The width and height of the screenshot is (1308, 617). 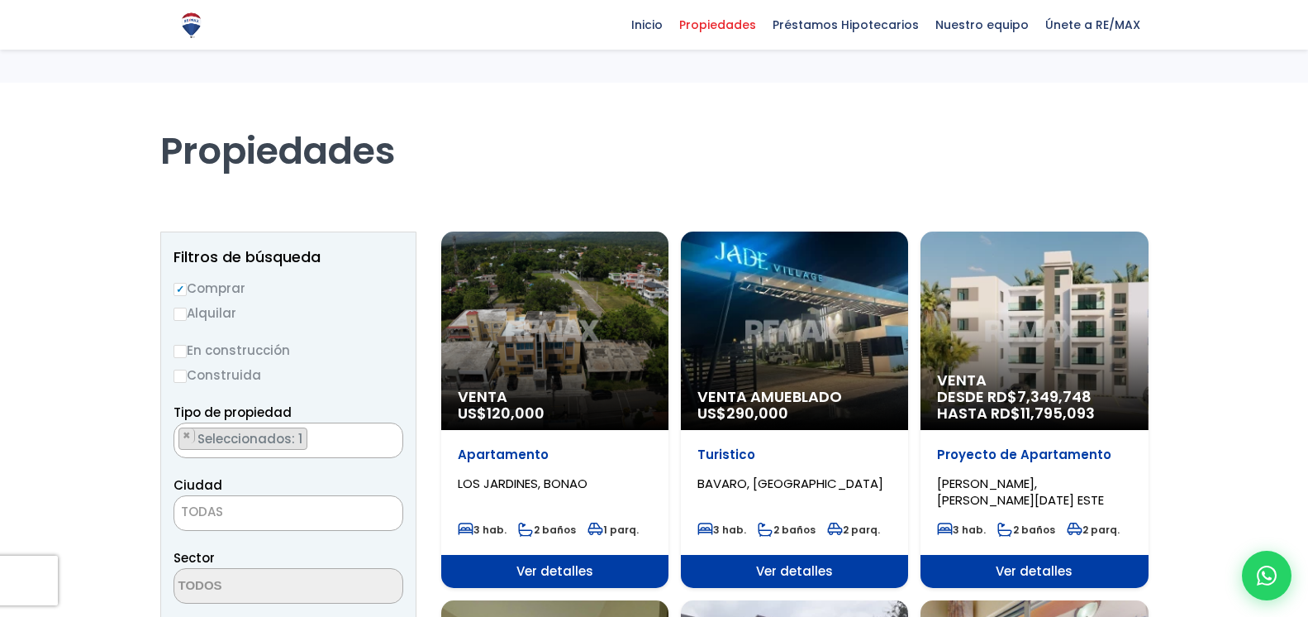 What do you see at coordinates (251, 438) in the screenshot?
I see `span: Seleccionados: 1` at bounding box center [251, 438].